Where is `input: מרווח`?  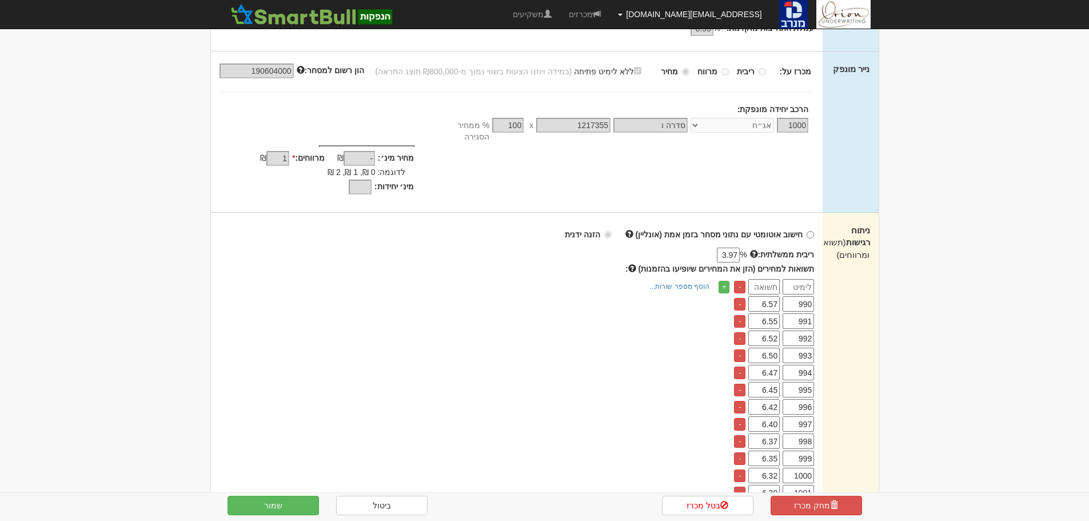
input: מרווח is located at coordinates (725, 71).